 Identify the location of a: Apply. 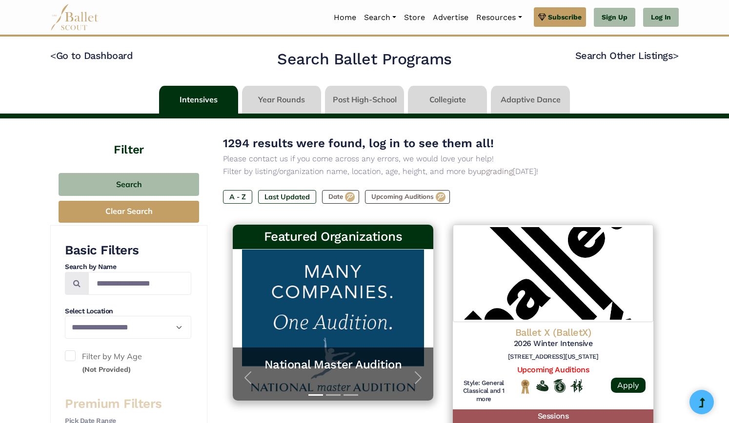
(628, 385).